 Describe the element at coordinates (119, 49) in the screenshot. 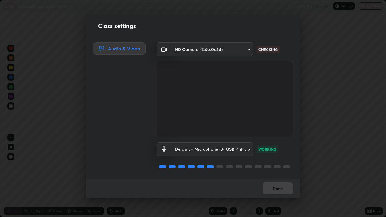

I see `div: Audio & Video` at that location.